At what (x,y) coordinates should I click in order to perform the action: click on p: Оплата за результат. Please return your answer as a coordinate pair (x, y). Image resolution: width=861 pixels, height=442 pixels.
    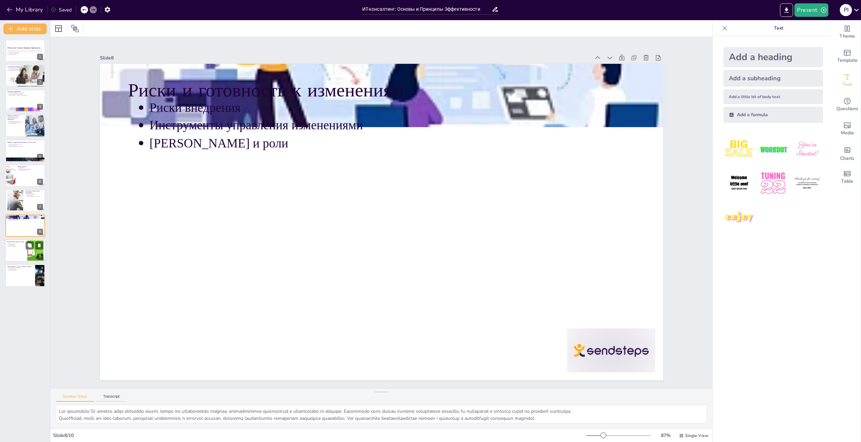
    Looking at the image, I should click on (21, 270).